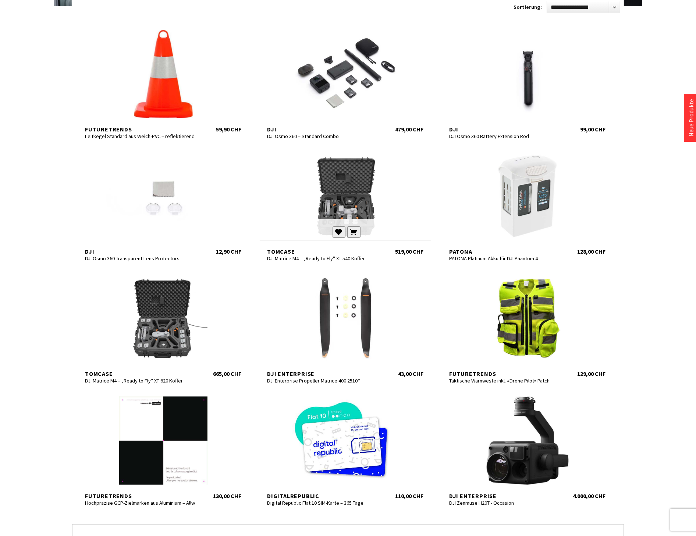 Image resolution: width=696 pixels, height=536 pixels. I want to click on a: DJI DJI Osmo 360 – Standard Combo 479,00 CHF, so click(345, 81).